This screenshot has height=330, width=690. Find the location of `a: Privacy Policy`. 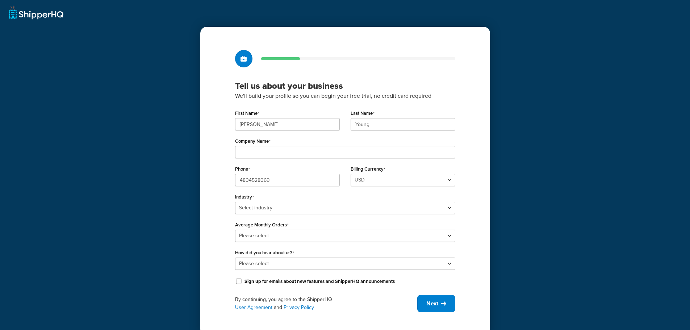

a: Privacy Policy is located at coordinates (299, 307).